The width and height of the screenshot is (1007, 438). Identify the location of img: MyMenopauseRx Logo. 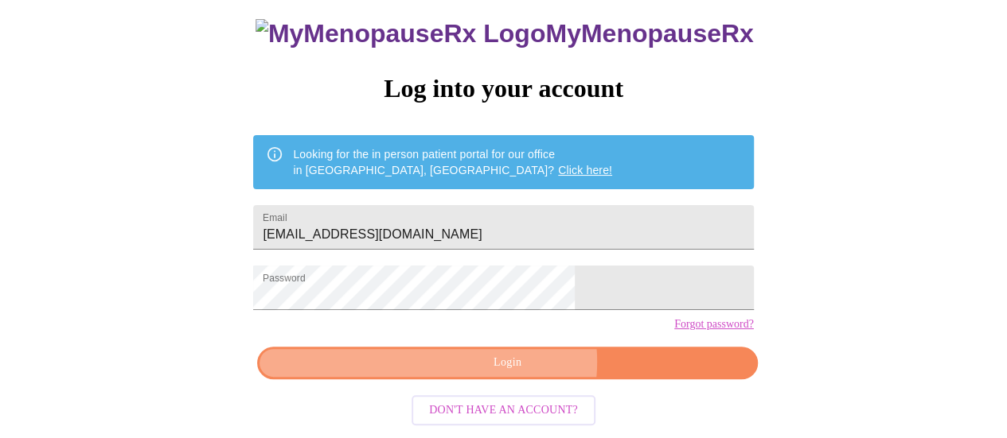
(400, 33).